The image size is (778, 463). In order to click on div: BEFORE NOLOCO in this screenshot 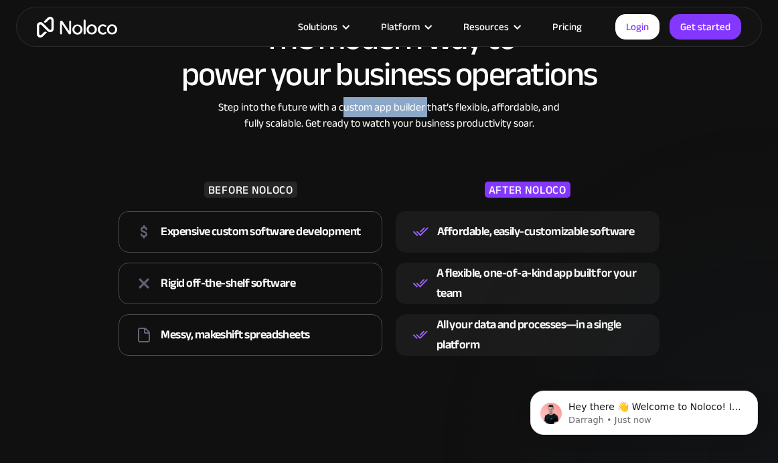, I will do `click(250, 189)`.